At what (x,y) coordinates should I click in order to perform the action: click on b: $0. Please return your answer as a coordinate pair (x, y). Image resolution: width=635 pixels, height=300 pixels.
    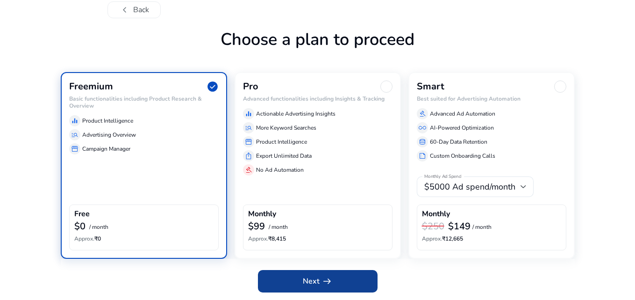
    Looking at the image, I should click on (80, 226).